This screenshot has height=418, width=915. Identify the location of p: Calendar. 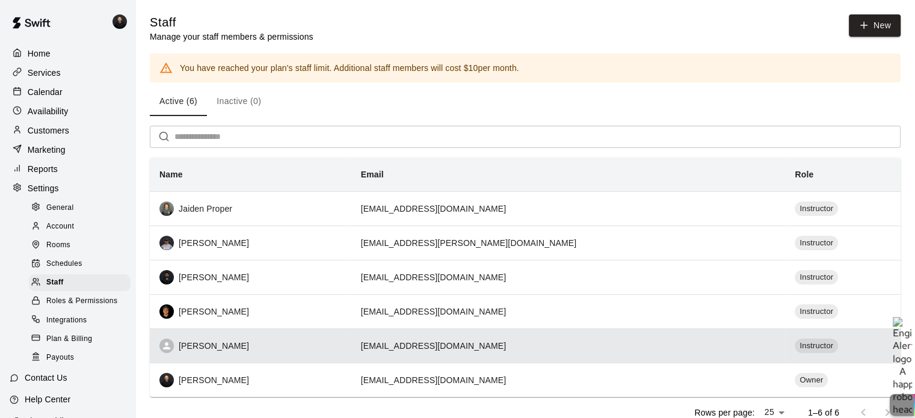
(45, 92).